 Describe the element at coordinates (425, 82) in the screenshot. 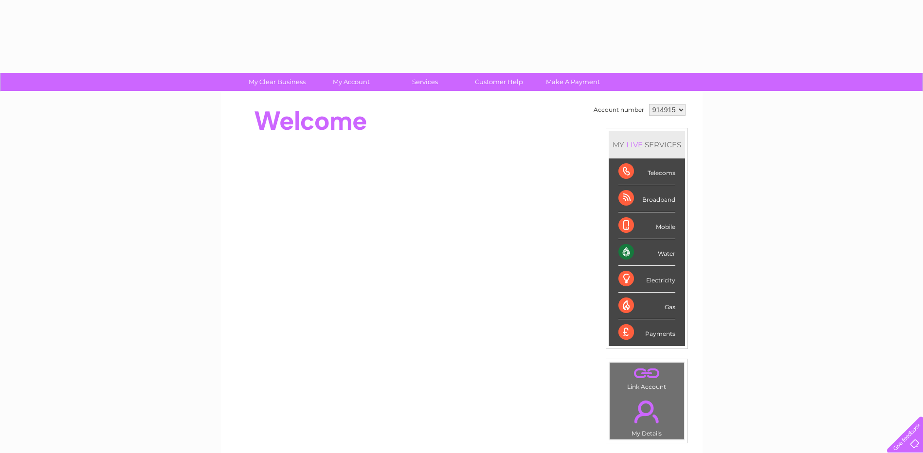

I see `a: Services` at that location.